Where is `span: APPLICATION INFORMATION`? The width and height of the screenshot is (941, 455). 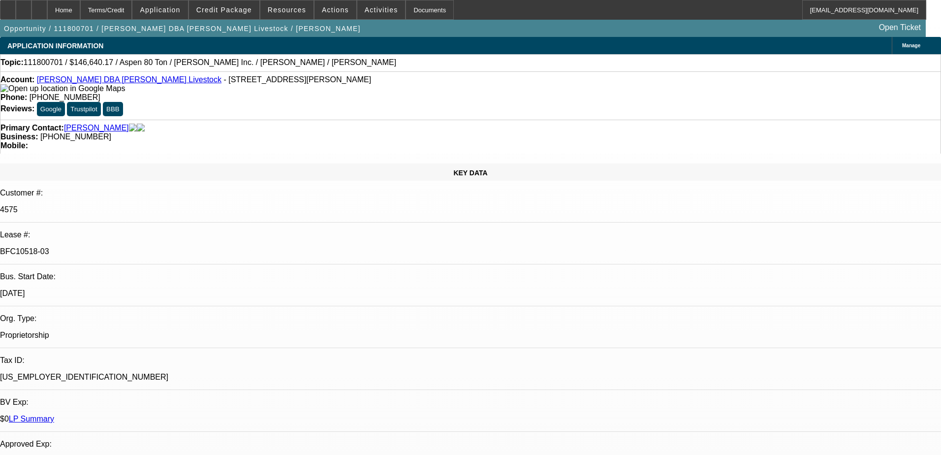 span: APPLICATION INFORMATION is located at coordinates (55, 46).